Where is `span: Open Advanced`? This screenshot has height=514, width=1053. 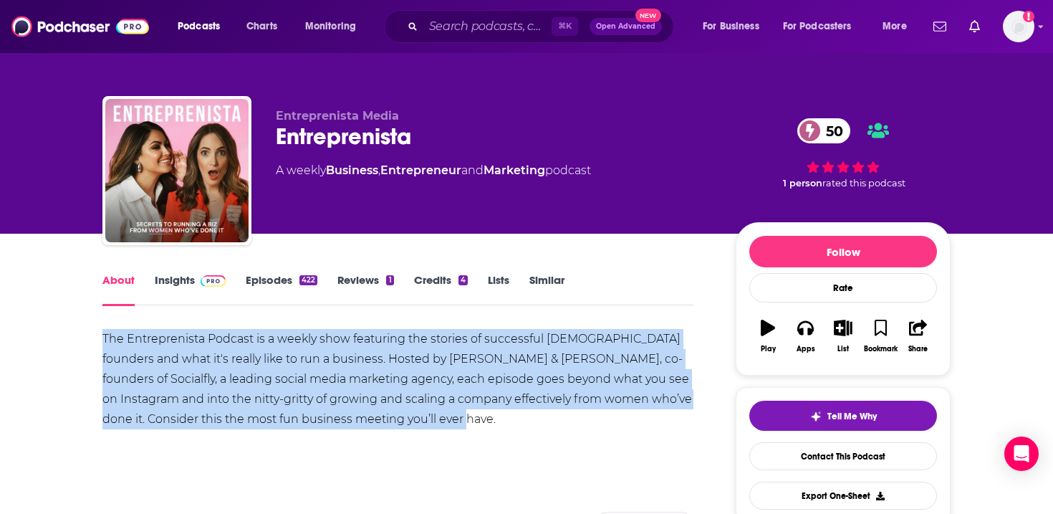
span: Open Advanced is located at coordinates (625, 27).